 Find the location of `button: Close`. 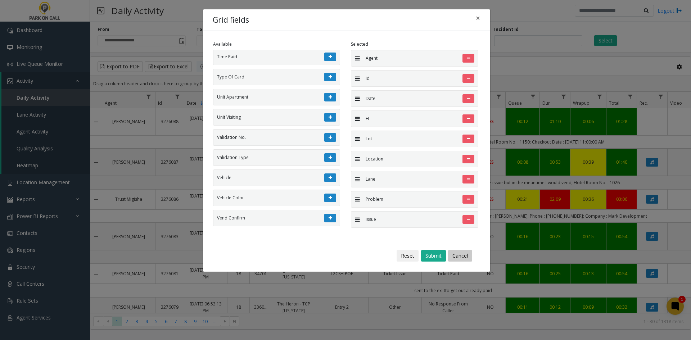

button: Close is located at coordinates (478, 18).